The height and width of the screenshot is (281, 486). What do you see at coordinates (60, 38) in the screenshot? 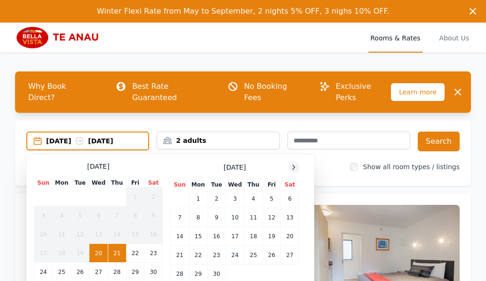
I see `img: Bella Vista Te Anau` at bounding box center [60, 38].